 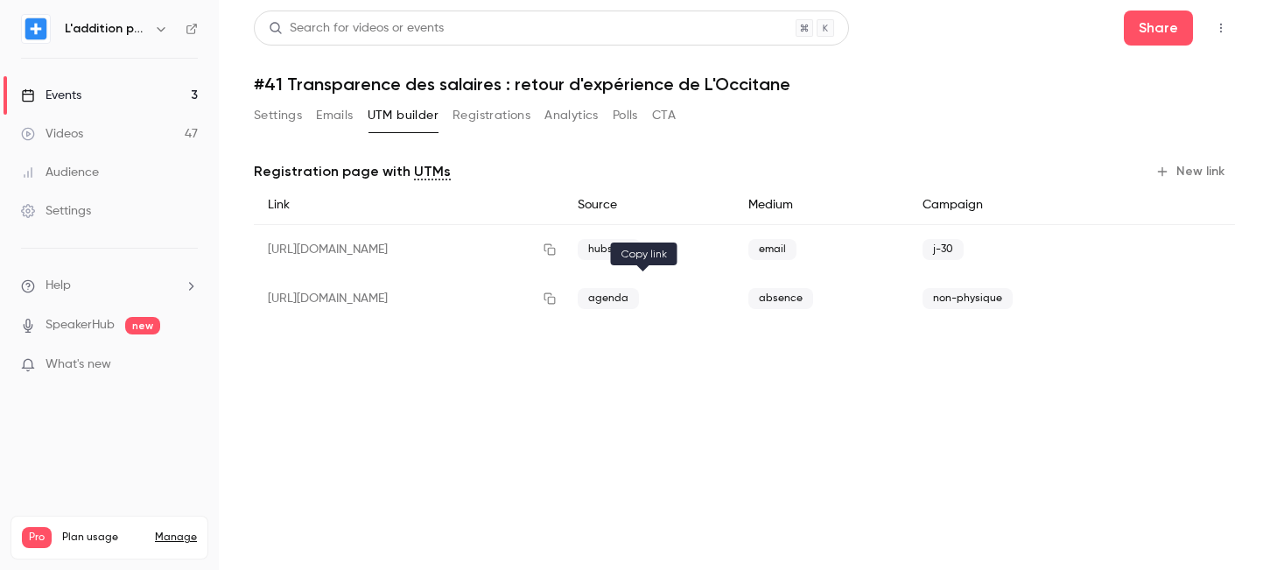 I want to click on h1: #41 Transparence des salaires : retour d'expérience de L'Occitane, so click(x=744, y=84).